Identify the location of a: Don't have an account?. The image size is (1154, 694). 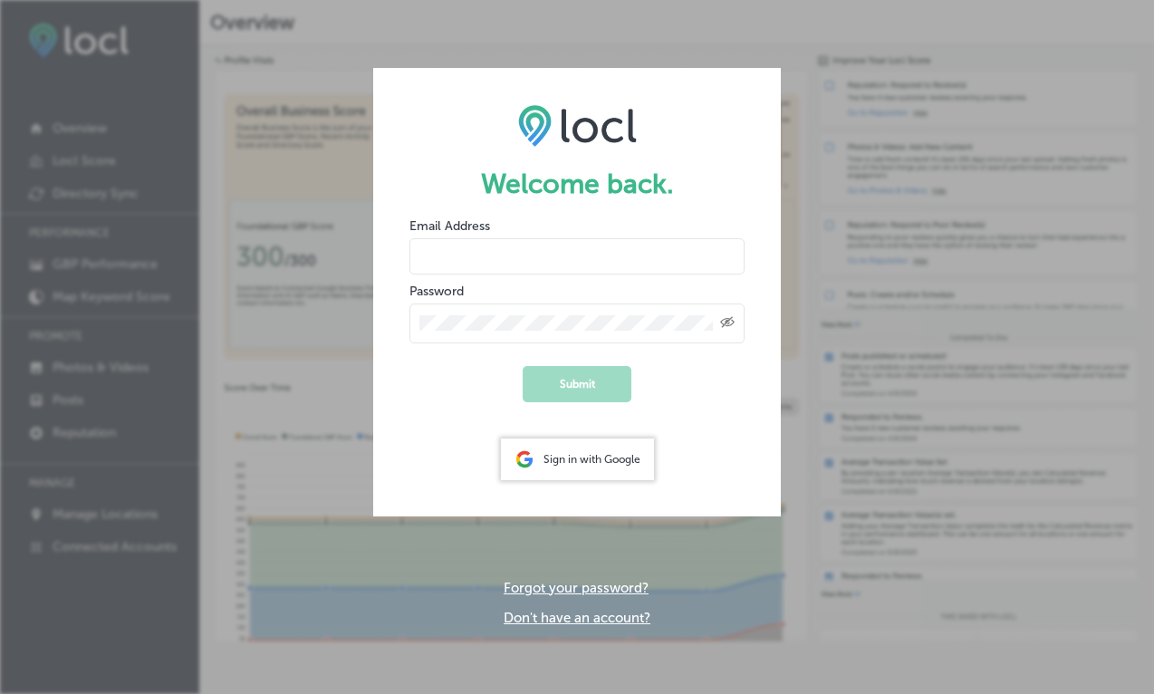
(577, 618).